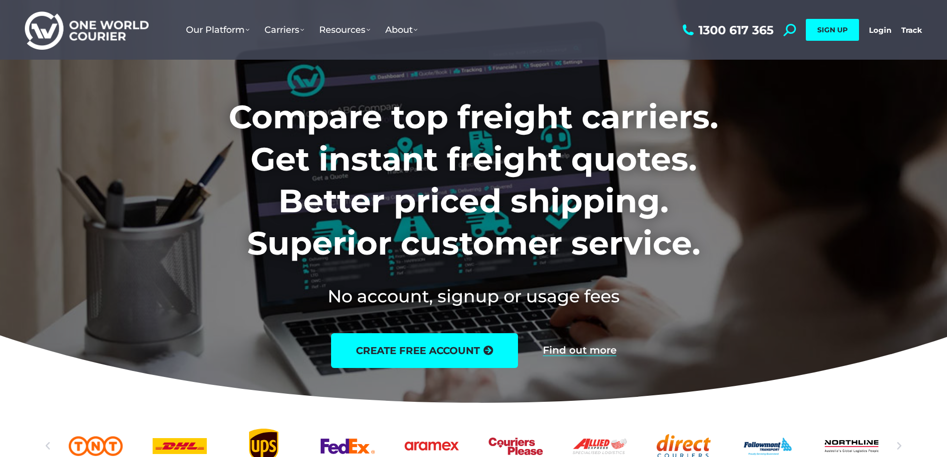 The width and height of the screenshot is (947, 457). Describe the element at coordinates (580, 350) in the screenshot. I see `a: Find out more` at that location.